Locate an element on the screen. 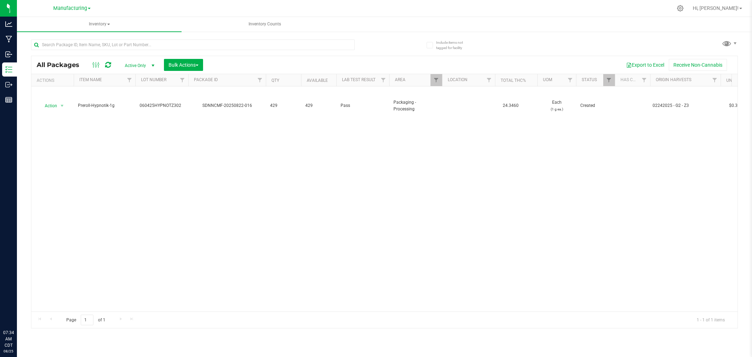 This screenshot has width=752, height=357. span: Action is located at coordinates (48, 106).